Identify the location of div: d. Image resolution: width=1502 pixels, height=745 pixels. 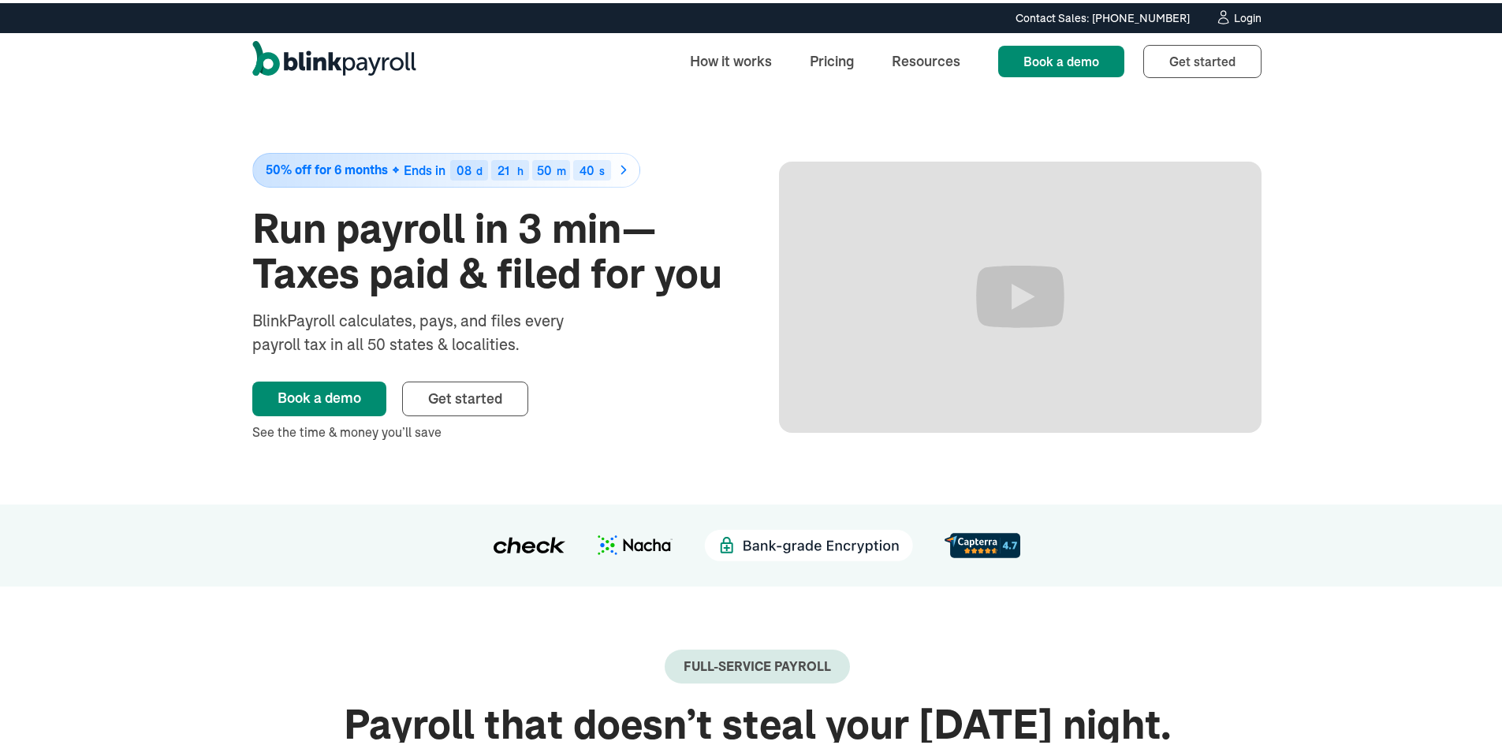
(479, 168).